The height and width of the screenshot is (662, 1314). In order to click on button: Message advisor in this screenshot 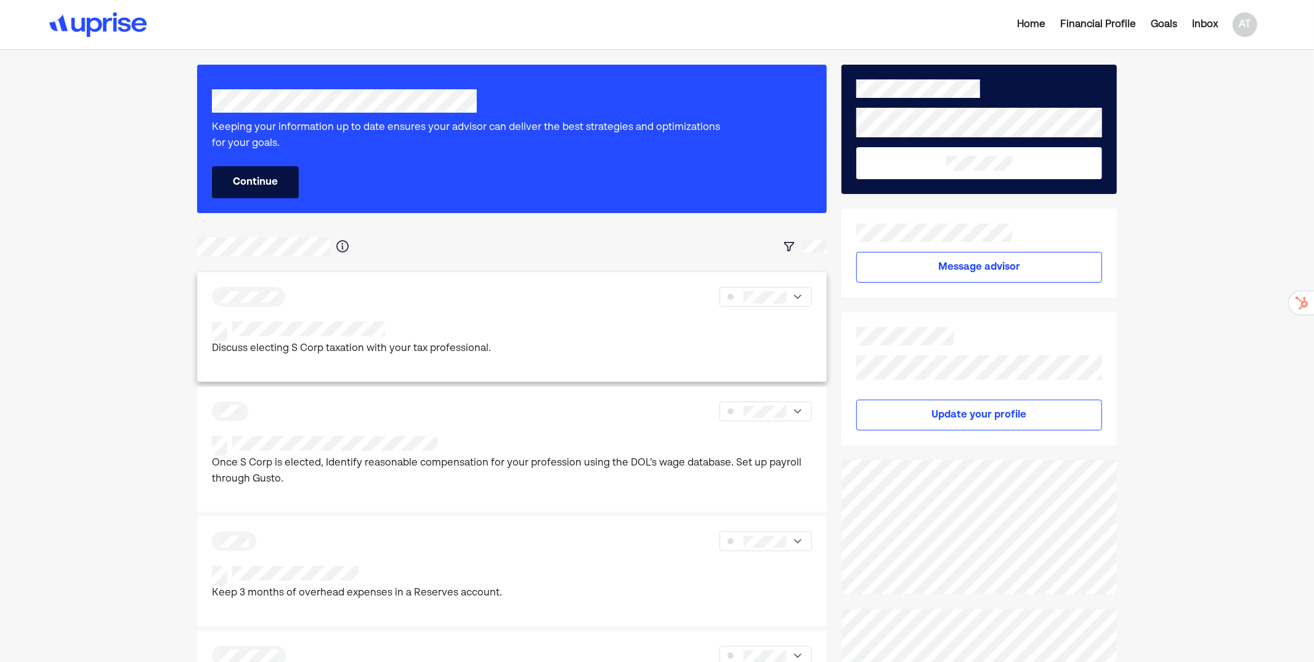, I will do `click(979, 267)`.